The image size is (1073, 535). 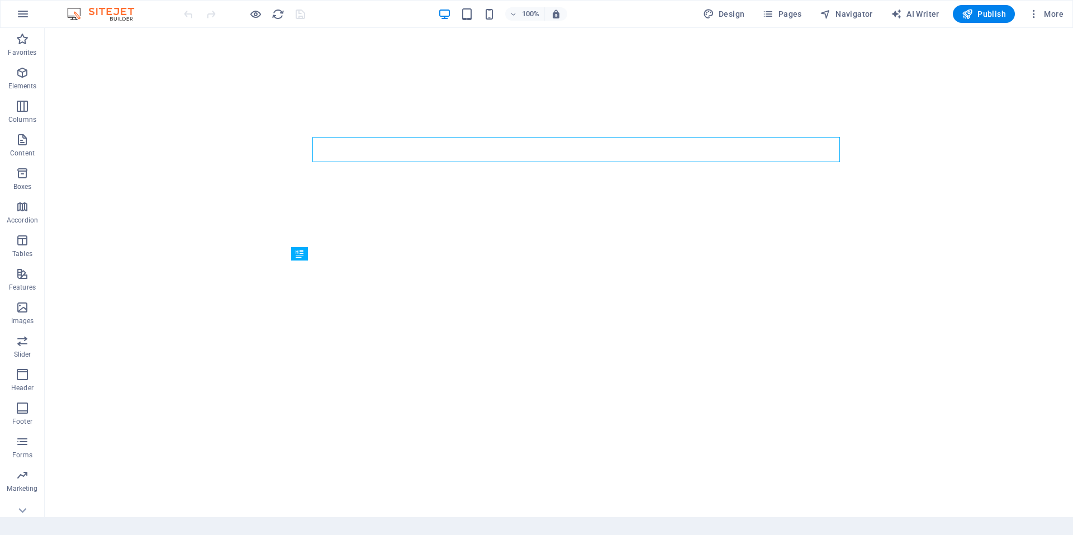 I want to click on button: 100%, so click(x=525, y=14).